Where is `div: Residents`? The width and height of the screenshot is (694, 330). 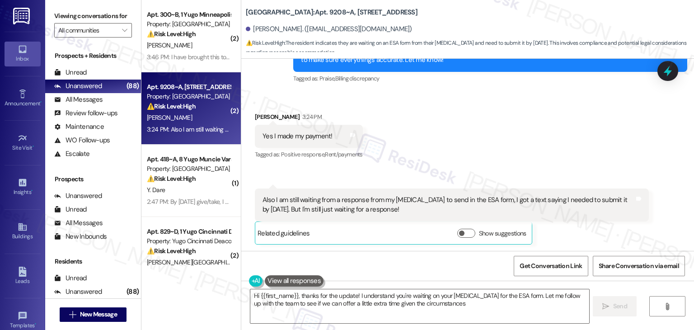 div: Residents is located at coordinates (93, 261).